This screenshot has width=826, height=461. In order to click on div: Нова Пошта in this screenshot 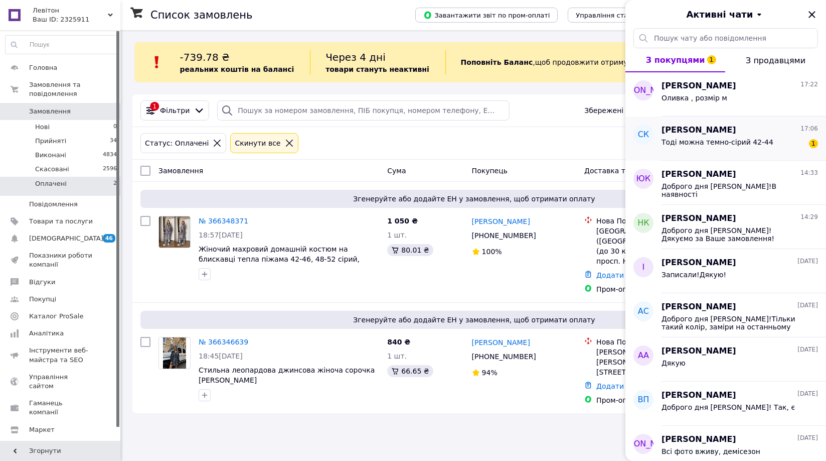, I will do `click(654, 342)`.